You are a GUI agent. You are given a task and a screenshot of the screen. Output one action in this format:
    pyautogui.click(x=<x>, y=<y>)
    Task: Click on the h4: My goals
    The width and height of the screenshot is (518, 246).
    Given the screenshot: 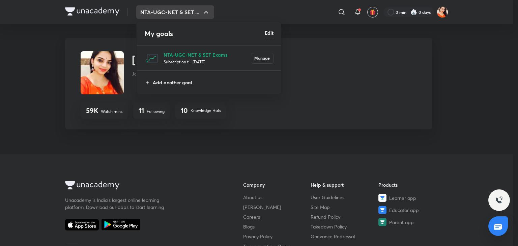 What is the action you would take?
    pyautogui.click(x=205, y=34)
    